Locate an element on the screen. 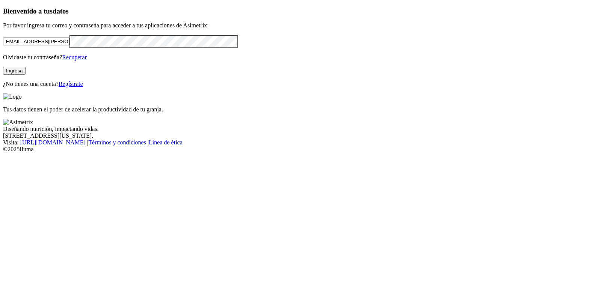 Image resolution: width=601 pixels, height=296 pixels. span: datos is located at coordinates (60, 11).